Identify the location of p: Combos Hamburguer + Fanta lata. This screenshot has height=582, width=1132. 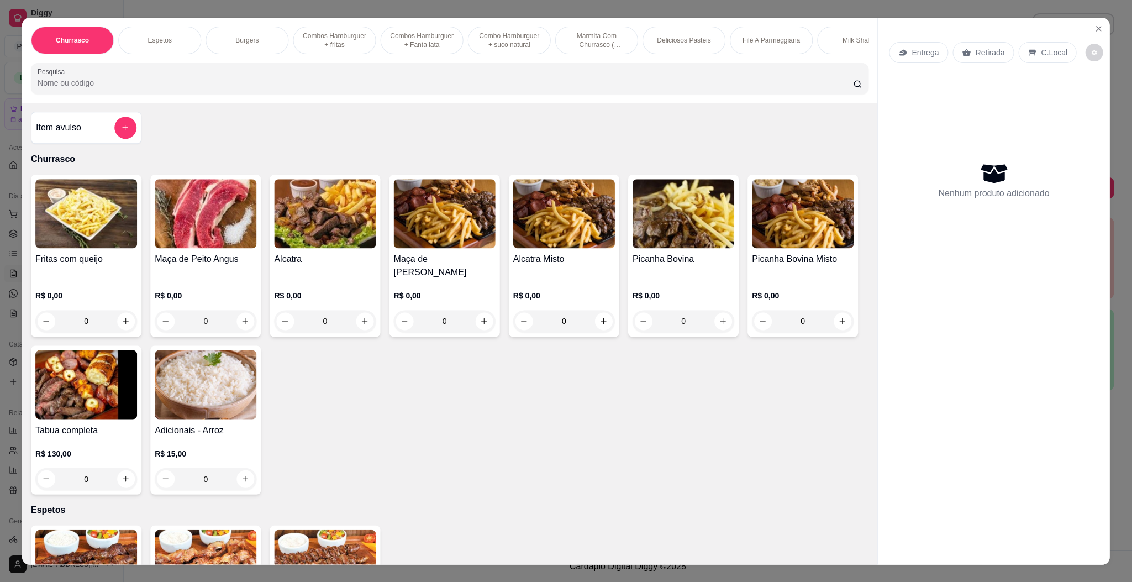
(422, 40).